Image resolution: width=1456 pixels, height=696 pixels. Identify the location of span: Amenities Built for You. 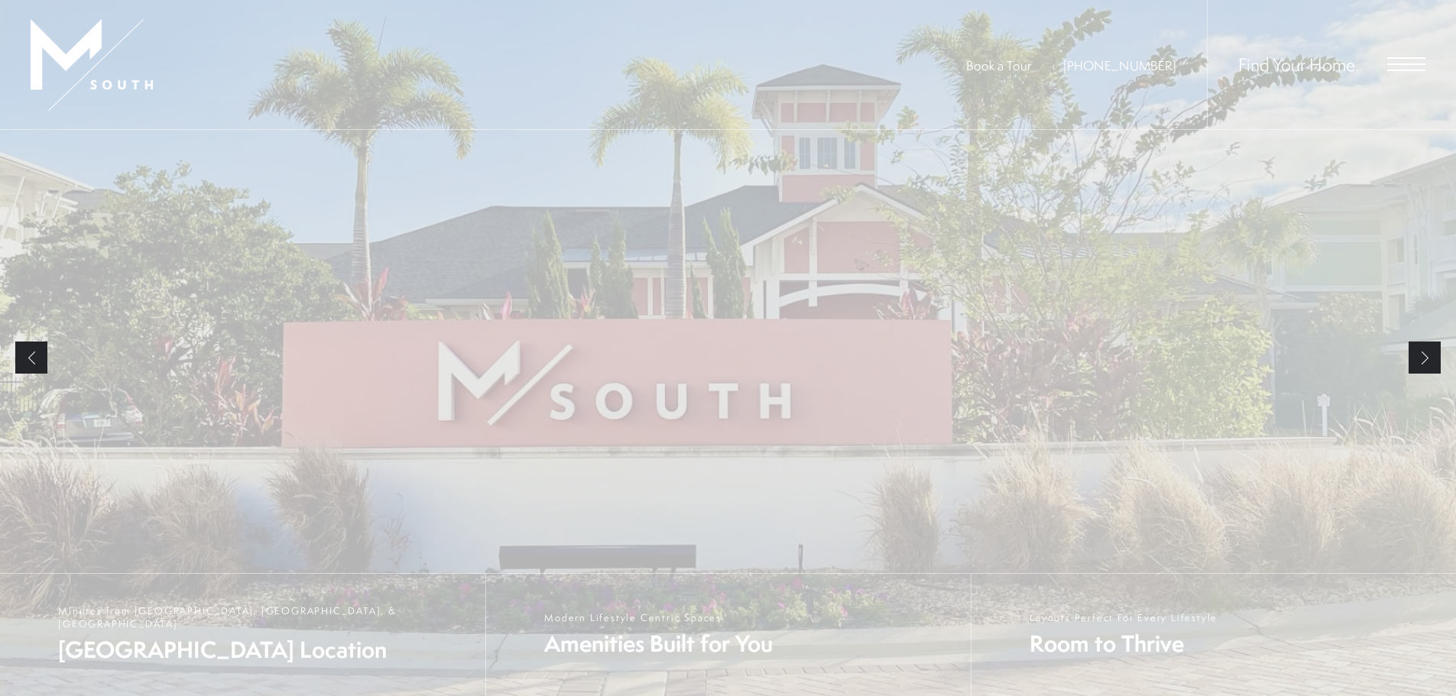
(658, 644).